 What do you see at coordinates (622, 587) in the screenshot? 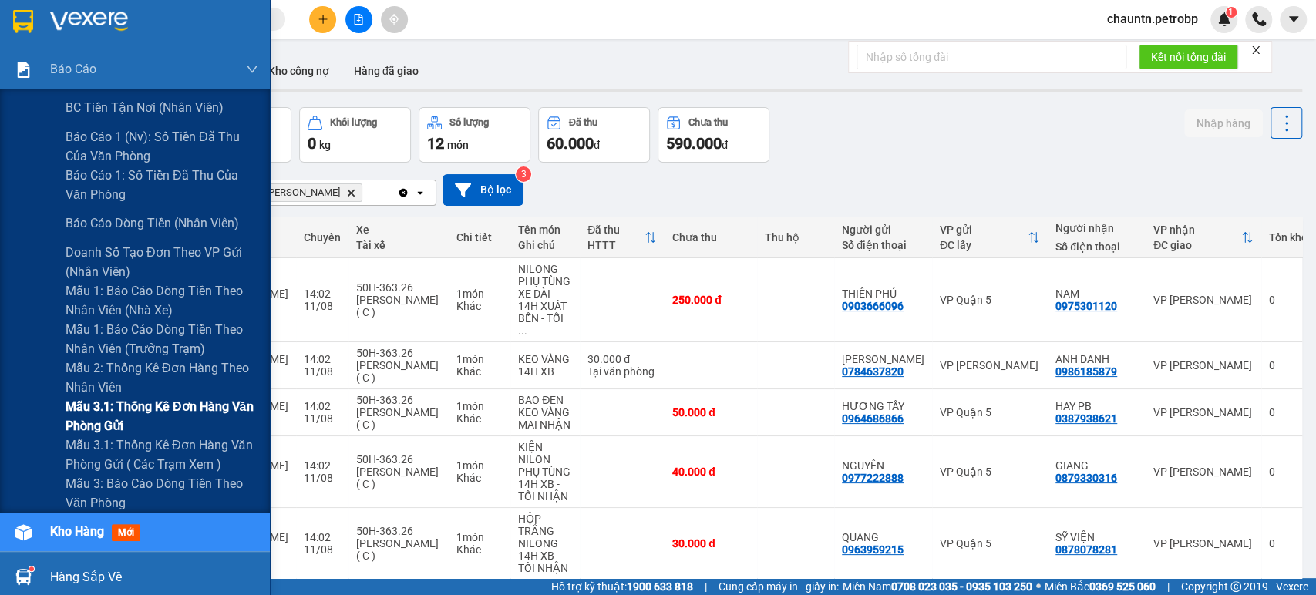
I see `span: Hỗ trợ kỹ thuật:` at bounding box center [622, 587].